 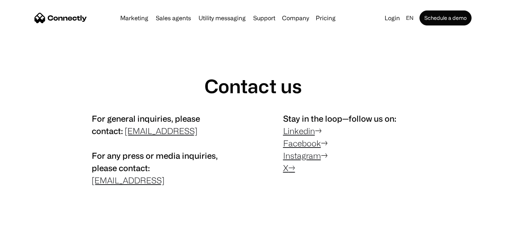 I want to click on a: home, so click(x=61, y=18).